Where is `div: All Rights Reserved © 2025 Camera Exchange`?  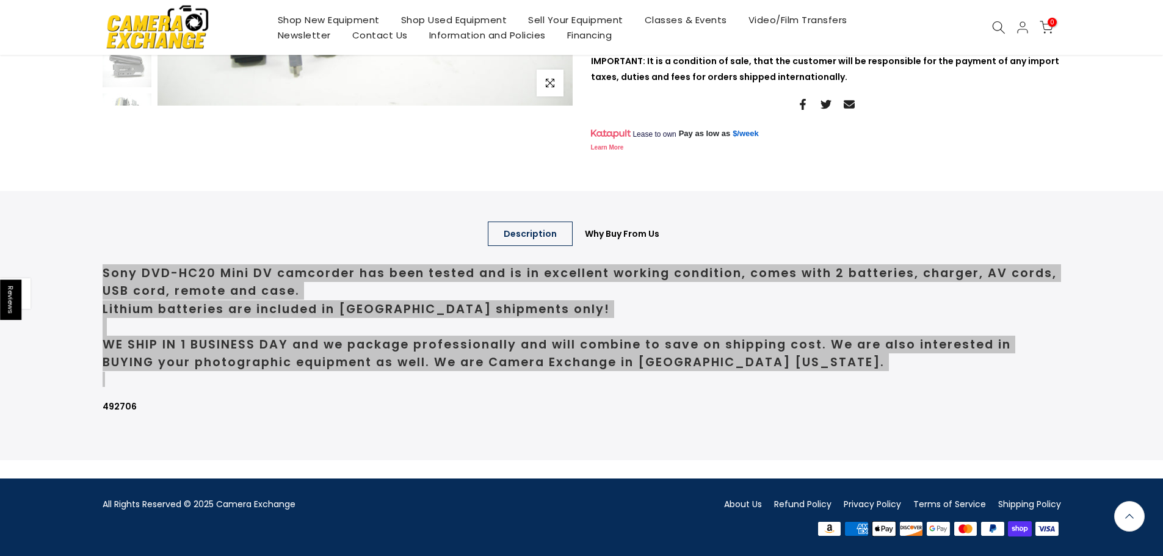 div: All Rights Reserved © 2025 Camera Exchange is located at coordinates (338, 504).